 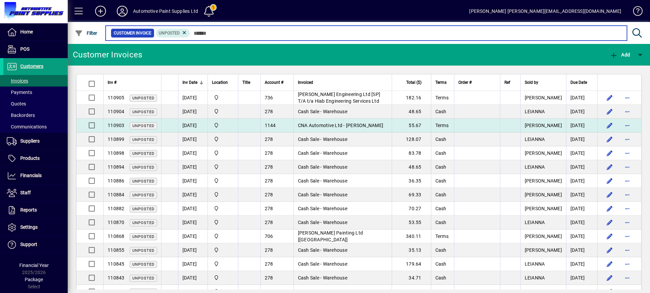 I want to click on td: 69.33, so click(x=411, y=195).